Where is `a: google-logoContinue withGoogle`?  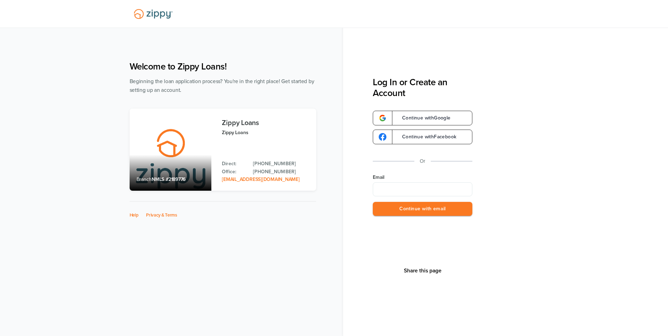 a: google-logoContinue withGoogle is located at coordinates (422, 118).